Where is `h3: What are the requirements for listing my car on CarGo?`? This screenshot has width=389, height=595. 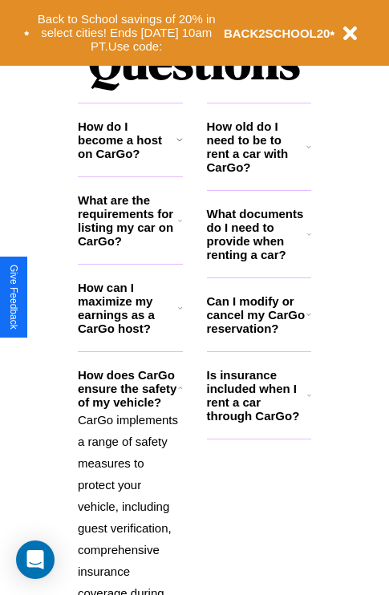
h3: What are the requirements for listing my car on CarGo? is located at coordinates (128, 221).